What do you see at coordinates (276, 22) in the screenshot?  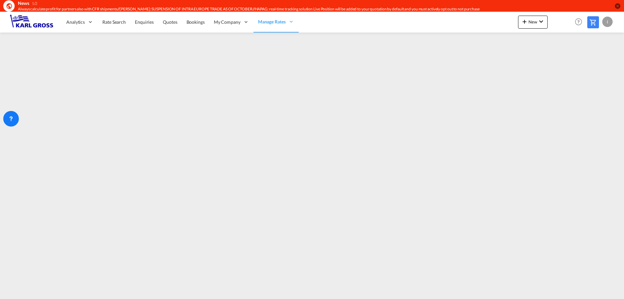 I see `div: Manage Rates` at bounding box center [276, 22].